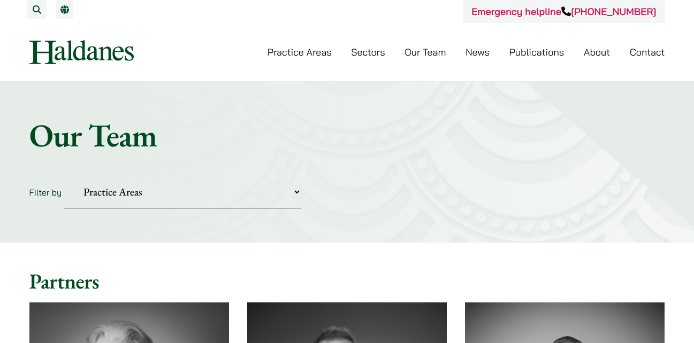  What do you see at coordinates (477, 52) in the screenshot?
I see `a: News` at bounding box center [477, 52].